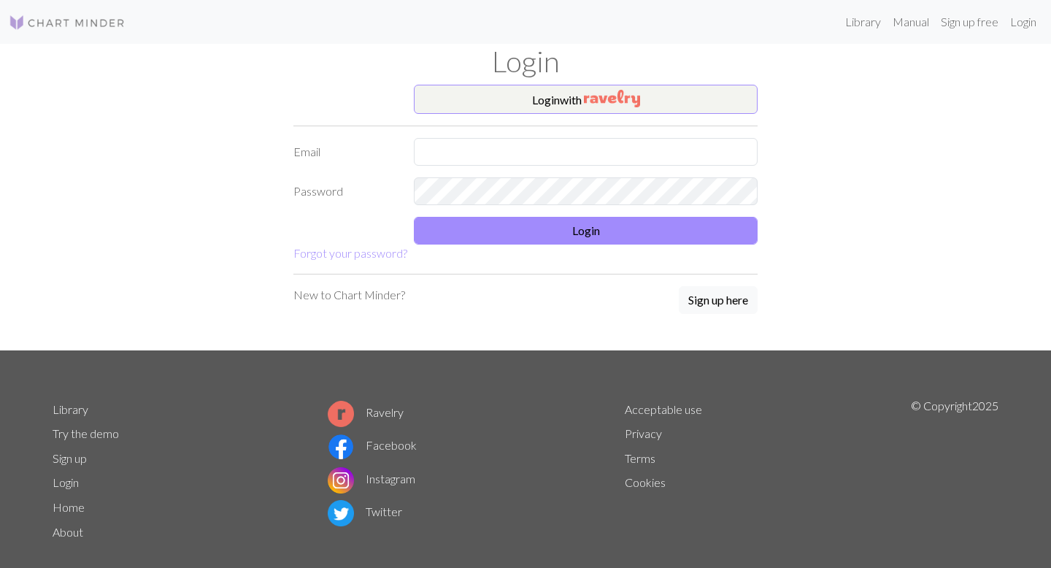  What do you see at coordinates (69, 458) in the screenshot?
I see `a: Sign up` at bounding box center [69, 458].